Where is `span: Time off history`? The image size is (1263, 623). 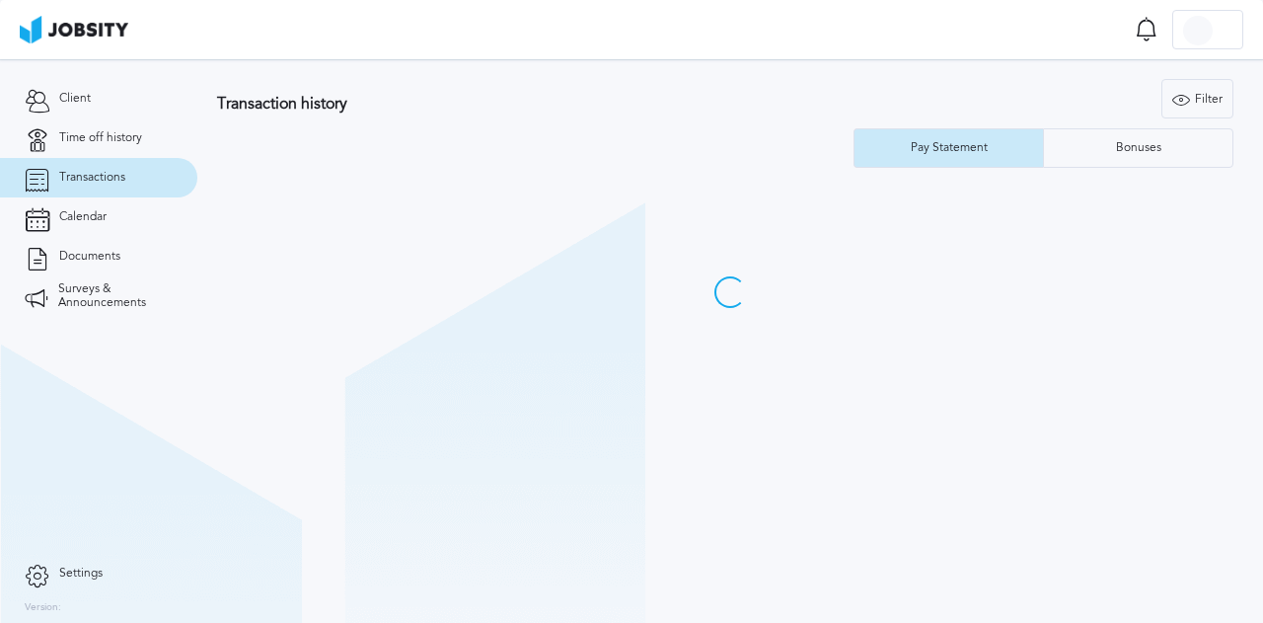 span: Time off history is located at coordinates (101, 138).